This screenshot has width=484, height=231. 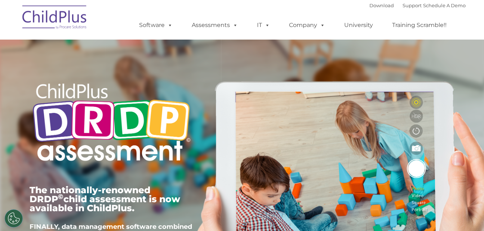 What do you see at coordinates (156, 25) in the screenshot?
I see `a: Software` at bounding box center [156, 25].